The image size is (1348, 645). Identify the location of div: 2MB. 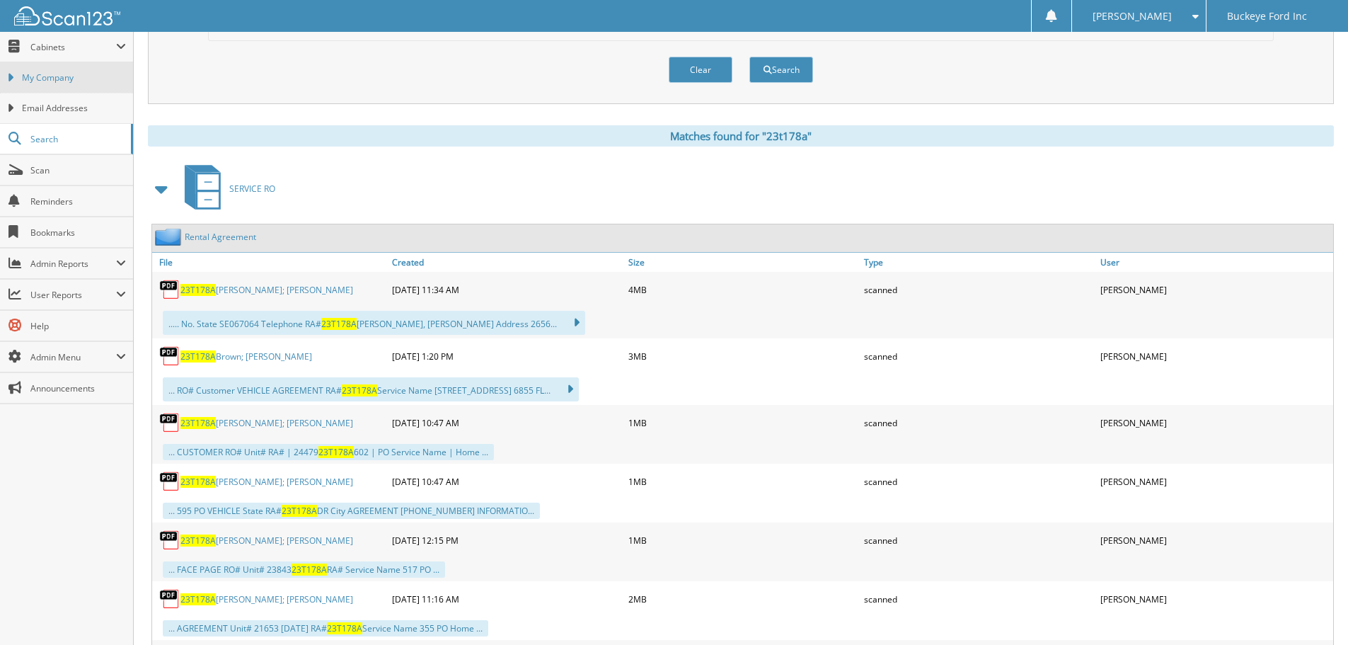
(743, 599).